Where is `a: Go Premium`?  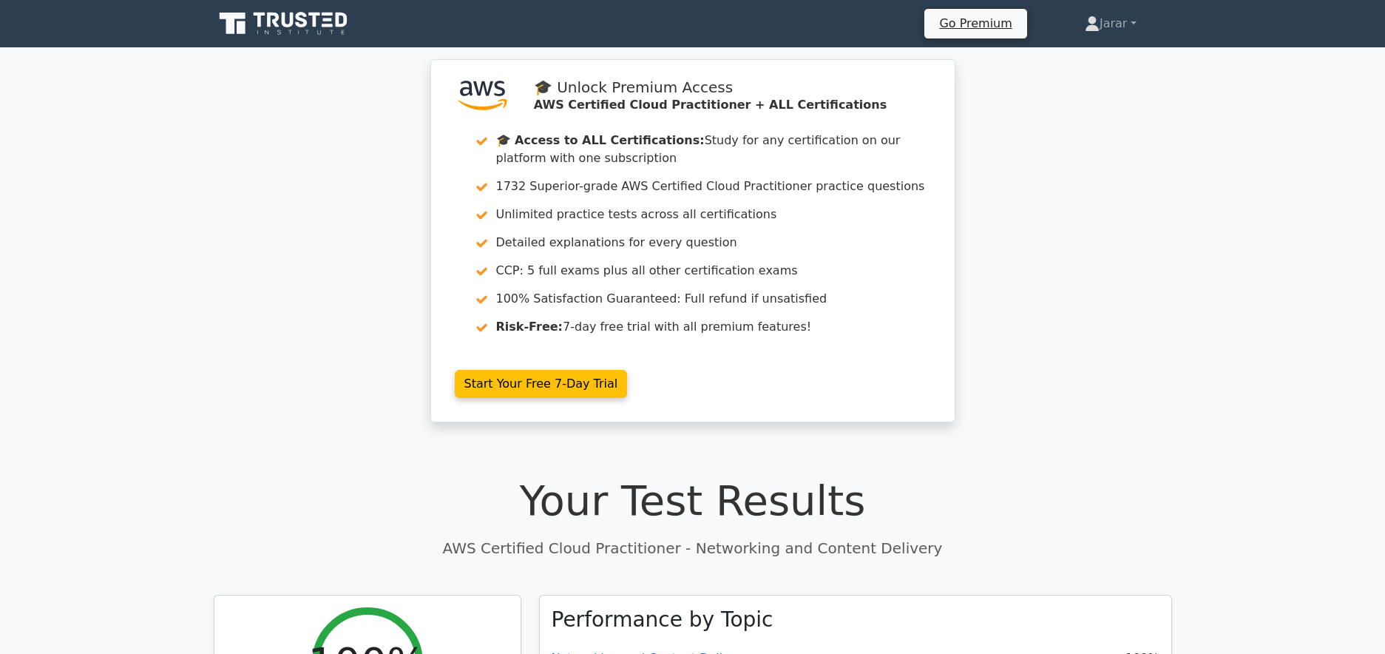
a: Go Premium is located at coordinates (976, 23).